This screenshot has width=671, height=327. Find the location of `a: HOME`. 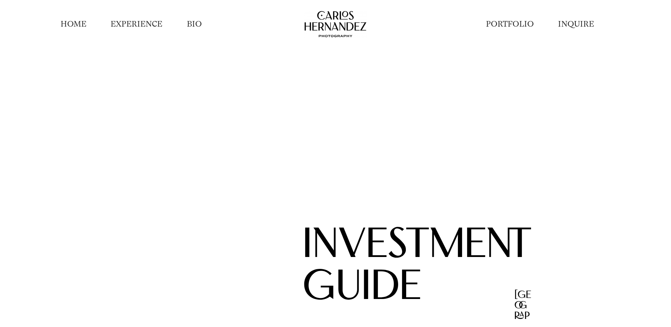

a: HOME is located at coordinates (74, 24).